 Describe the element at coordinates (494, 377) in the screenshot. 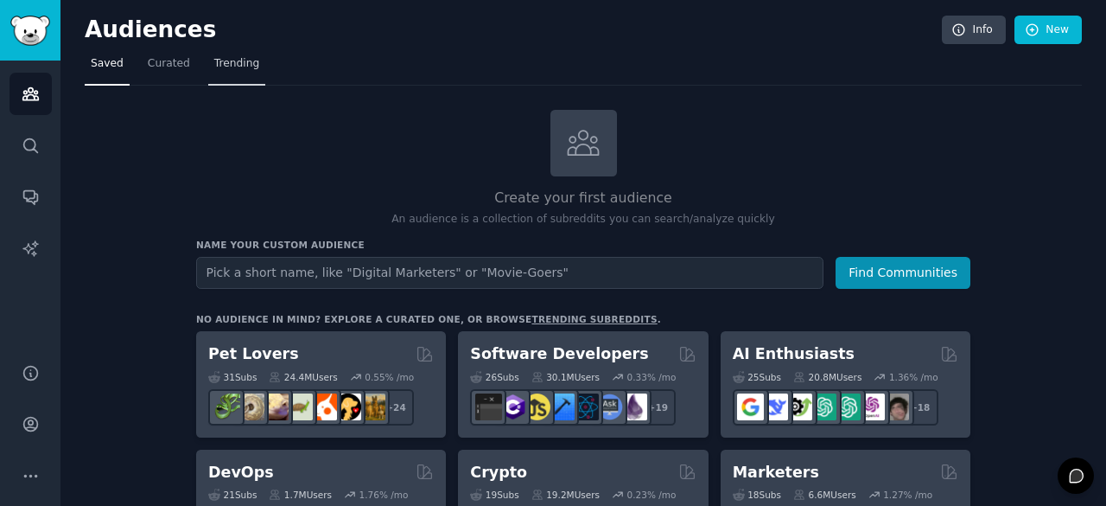

I see `div: 26 Sub s` at that location.